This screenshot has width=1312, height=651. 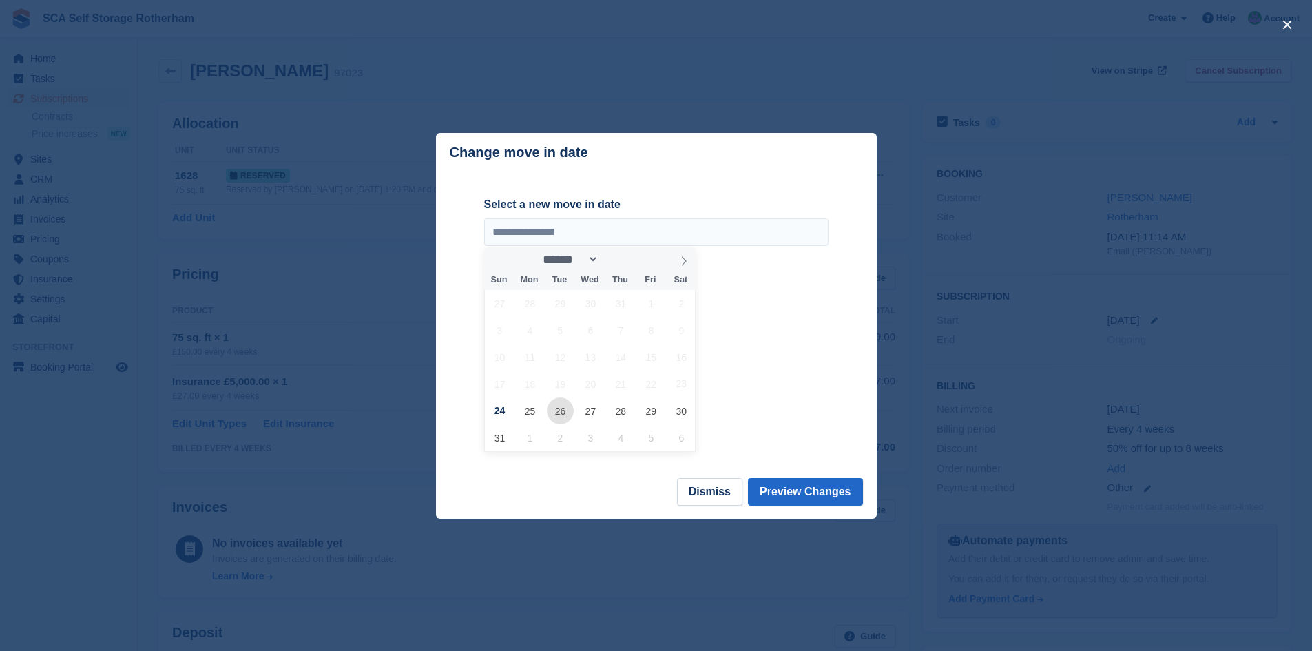 What do you see at coordinates (651, 303) in the screenshot?
I see `span: August 1, 2025` at bounding box center [651, 303].